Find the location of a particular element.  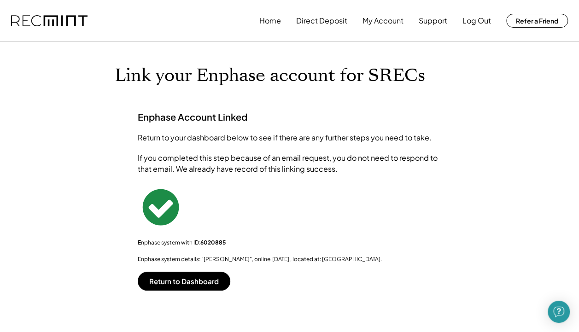

button: Refer a Friend is located at coordinates (537, 21).